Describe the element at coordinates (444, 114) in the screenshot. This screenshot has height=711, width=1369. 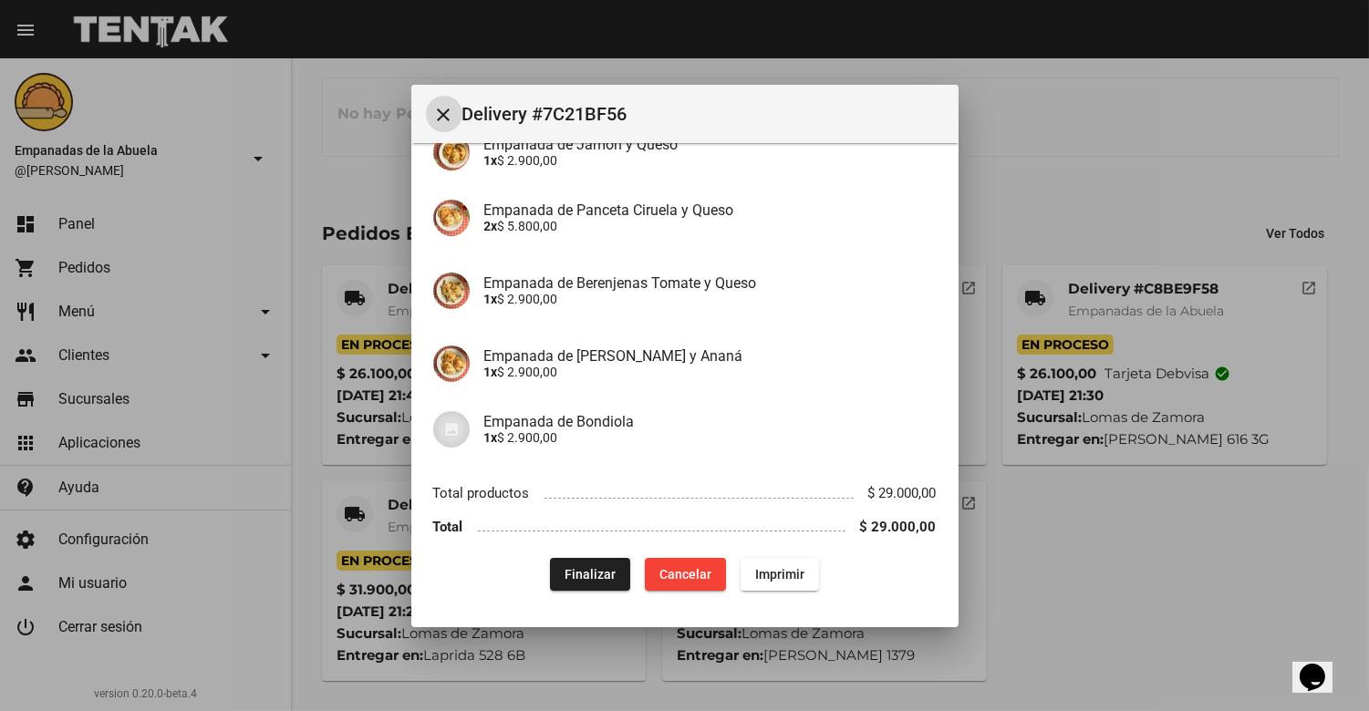
I see `button: Cerrar` at that location.